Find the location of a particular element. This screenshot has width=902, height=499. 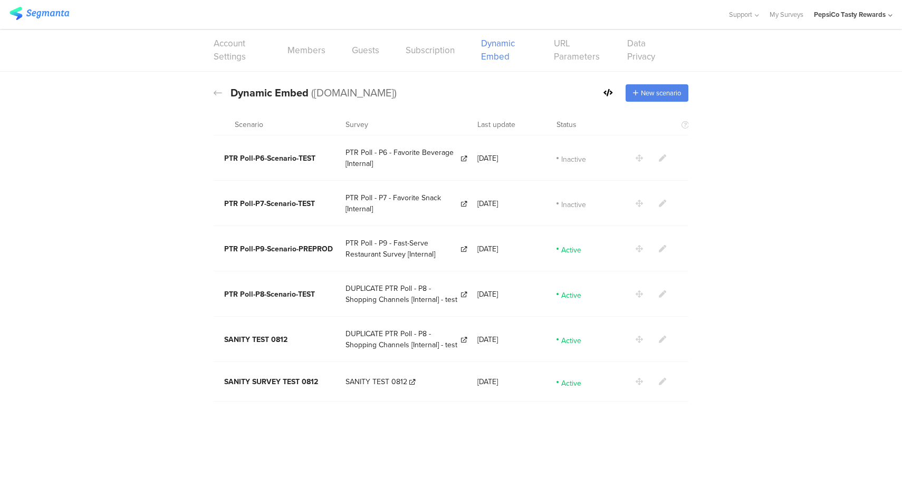

a: PTR Poll - P7 - Favorite Snack [Internal] is located at coordinates (406, 204).